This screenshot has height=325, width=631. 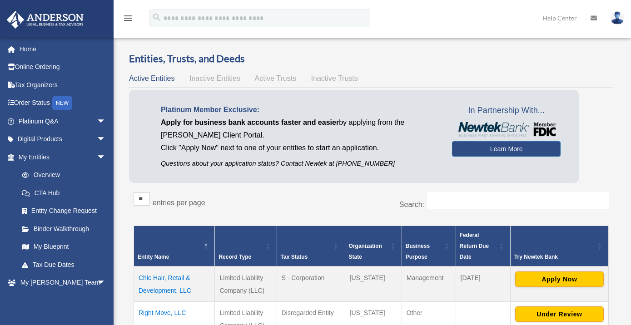 I want to click on a: Digital Productsarrow_drop_down, so click(x=63, y=140).